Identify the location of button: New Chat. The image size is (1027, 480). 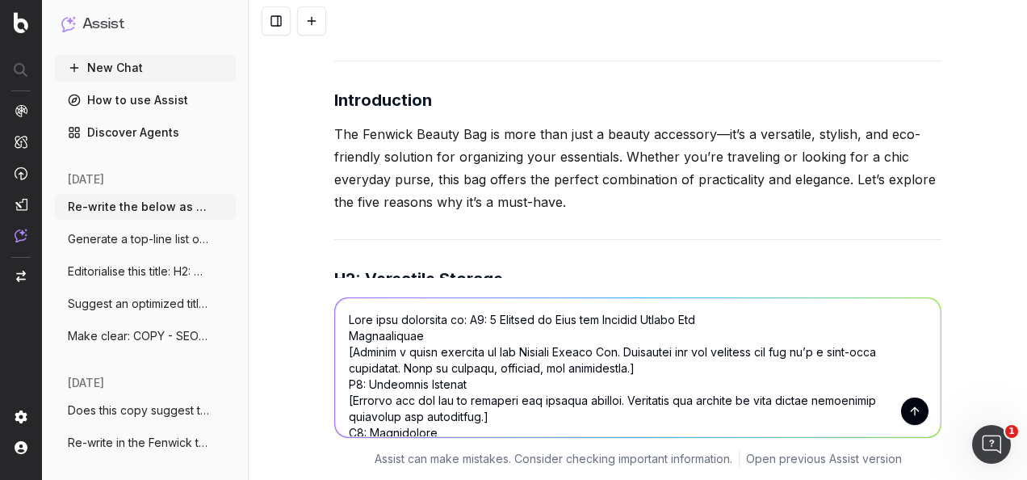
(145, 68).